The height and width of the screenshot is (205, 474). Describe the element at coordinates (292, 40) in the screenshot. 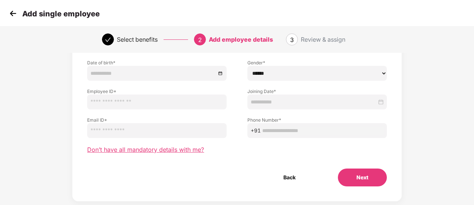

I see `span: 3` at that location.